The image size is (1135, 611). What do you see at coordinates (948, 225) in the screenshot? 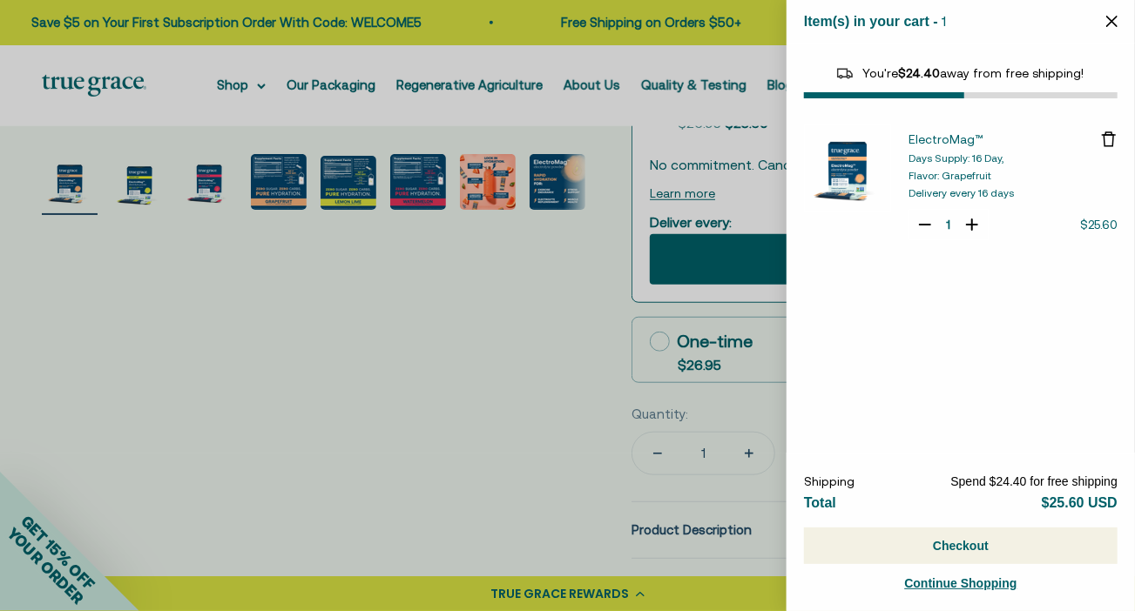
I see `input: Quantity for ElectroMag™` at bounding box center [948, 225].